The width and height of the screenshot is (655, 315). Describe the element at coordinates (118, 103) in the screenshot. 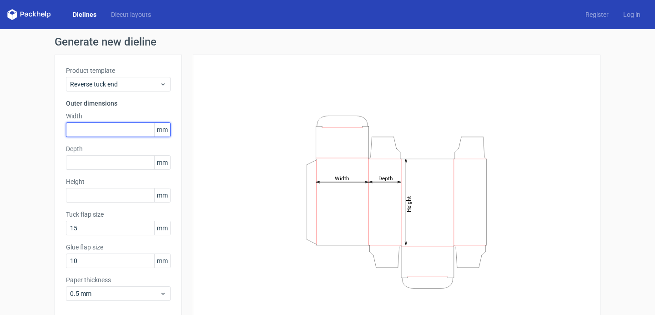

I see `h3: Outer dimensions` at that location.